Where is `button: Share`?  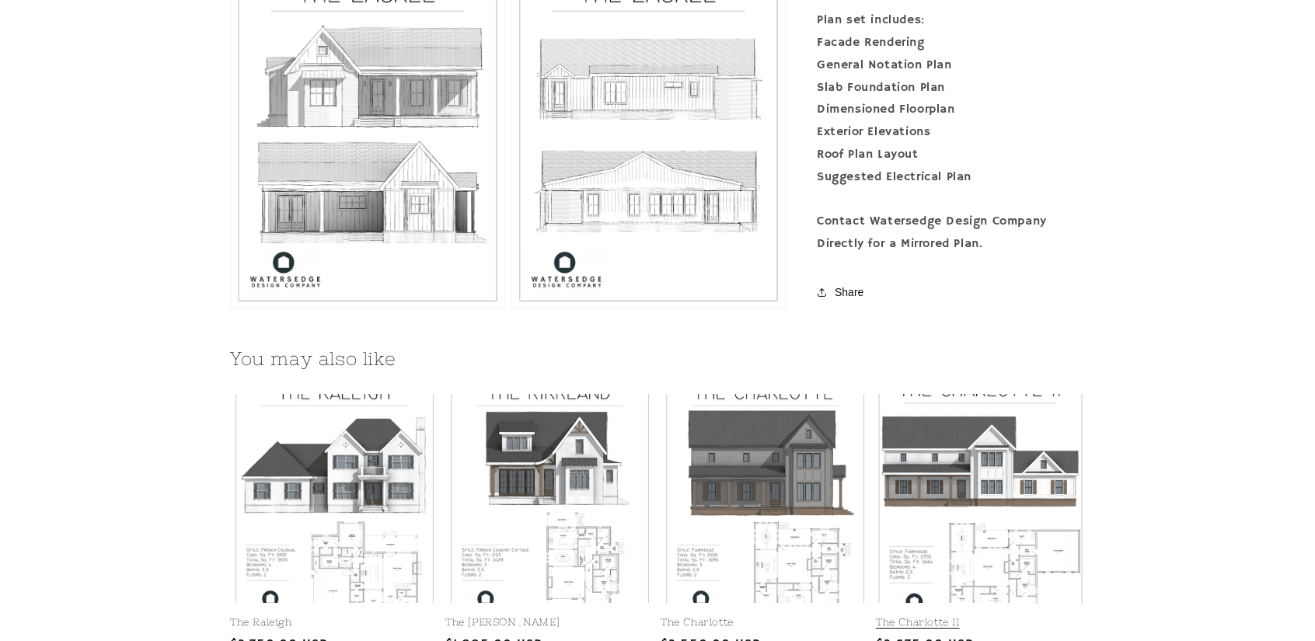
button: Share is located at coordinates (843, 292).